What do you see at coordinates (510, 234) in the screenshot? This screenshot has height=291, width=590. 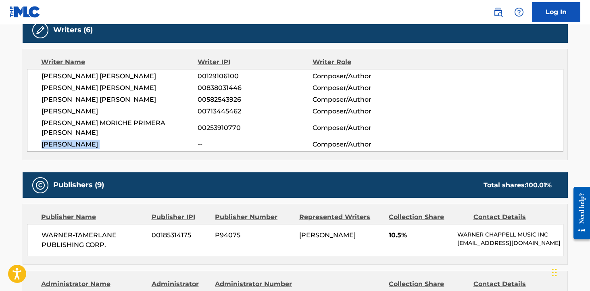 I see `p: WARNER CHAPPELL MUSIC INC` at bounding box center [510, 234].